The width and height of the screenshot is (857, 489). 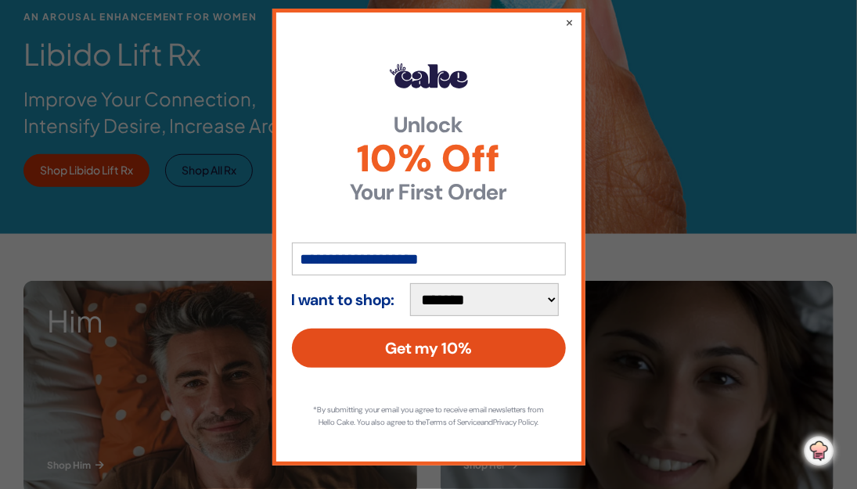 I want to click on button: Get my 10%, so click(x=429, y=348).